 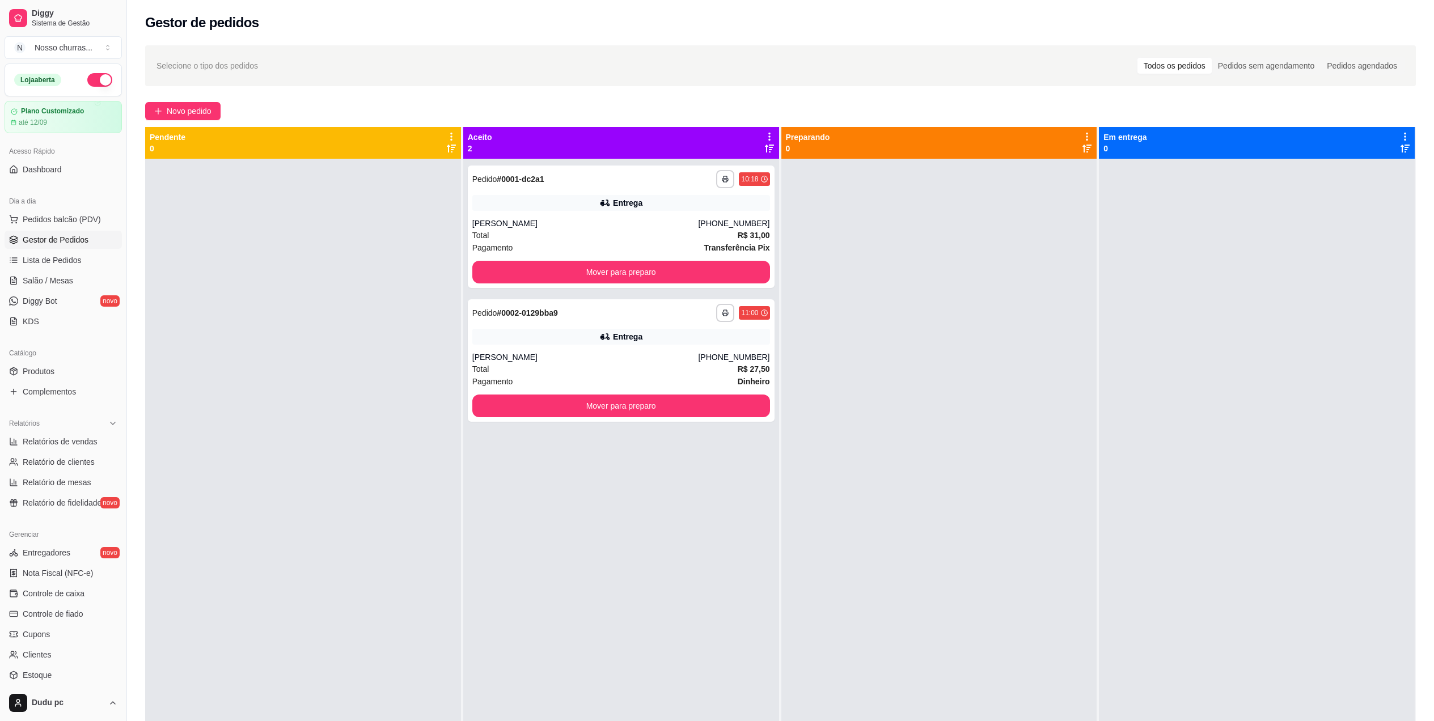 What do you see at coordinates (158, 111) in the screenshot?
I see `span: plus` at bounding box center [158, 111].